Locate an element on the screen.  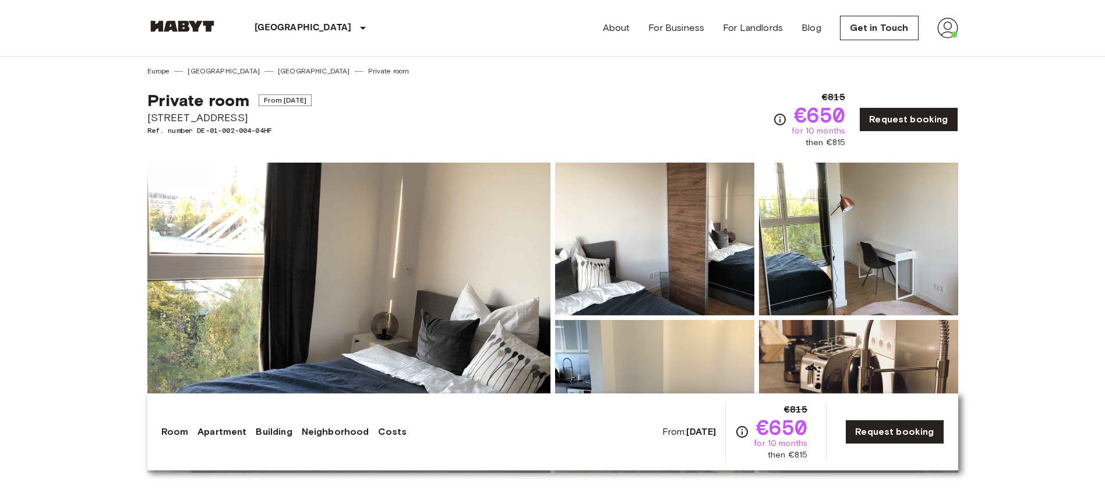
span: Ref. number DE-01-002-004-04HF is located at coordinates (230, 130).